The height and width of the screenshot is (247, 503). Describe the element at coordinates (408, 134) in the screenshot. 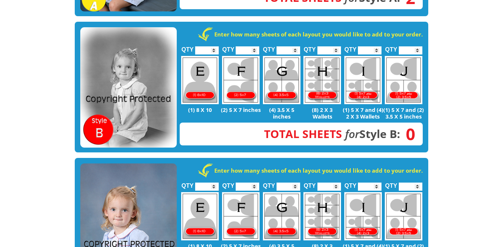

I see `span: 0` at that location.